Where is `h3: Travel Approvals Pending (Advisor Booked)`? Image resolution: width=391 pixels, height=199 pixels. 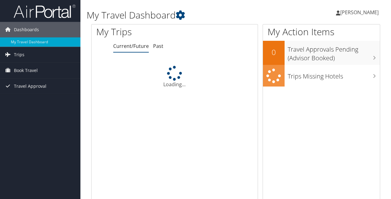 h3: Travel Approvals Pending (Advisor Booked) is located at coordinates (334, 52).